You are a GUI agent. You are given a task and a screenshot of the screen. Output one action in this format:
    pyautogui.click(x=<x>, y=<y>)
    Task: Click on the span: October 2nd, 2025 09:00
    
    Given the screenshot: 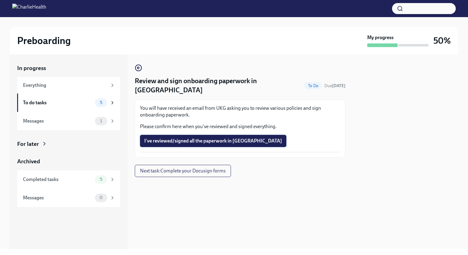 What is the action you would take?
    pyautogui.click(x=335, y=86)
    